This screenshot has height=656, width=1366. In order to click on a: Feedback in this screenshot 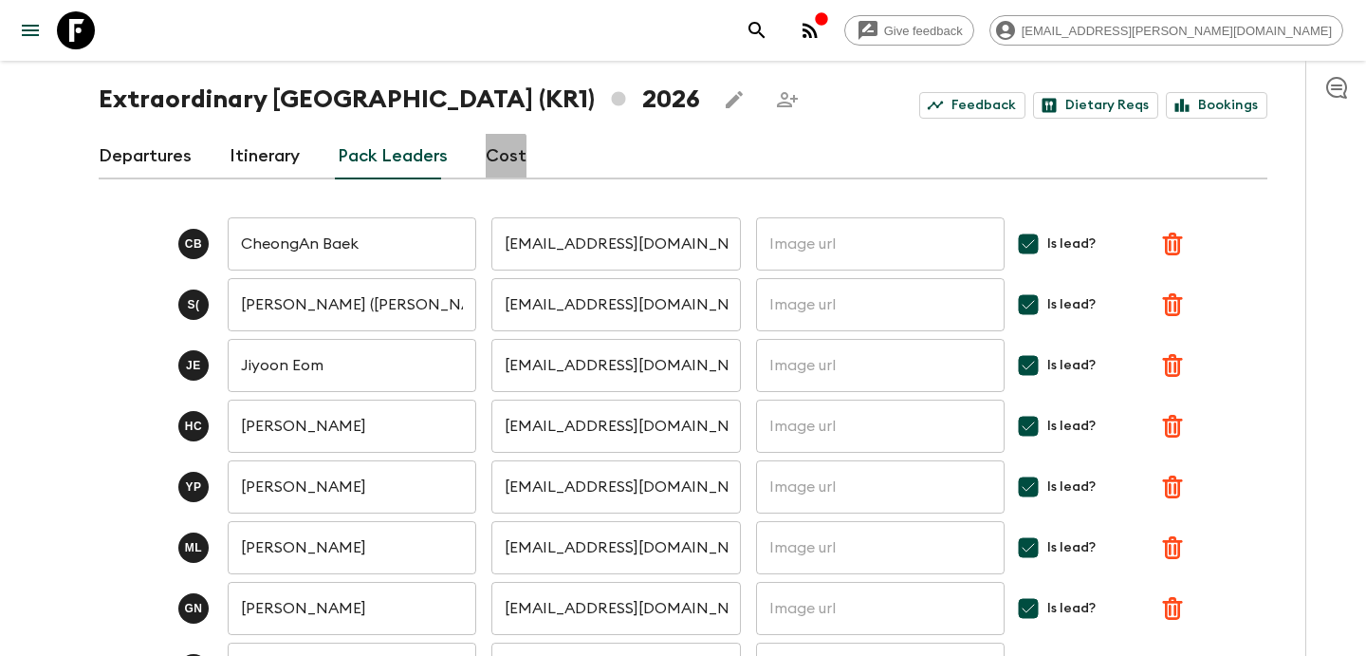, I will do `click(973, 105)`.